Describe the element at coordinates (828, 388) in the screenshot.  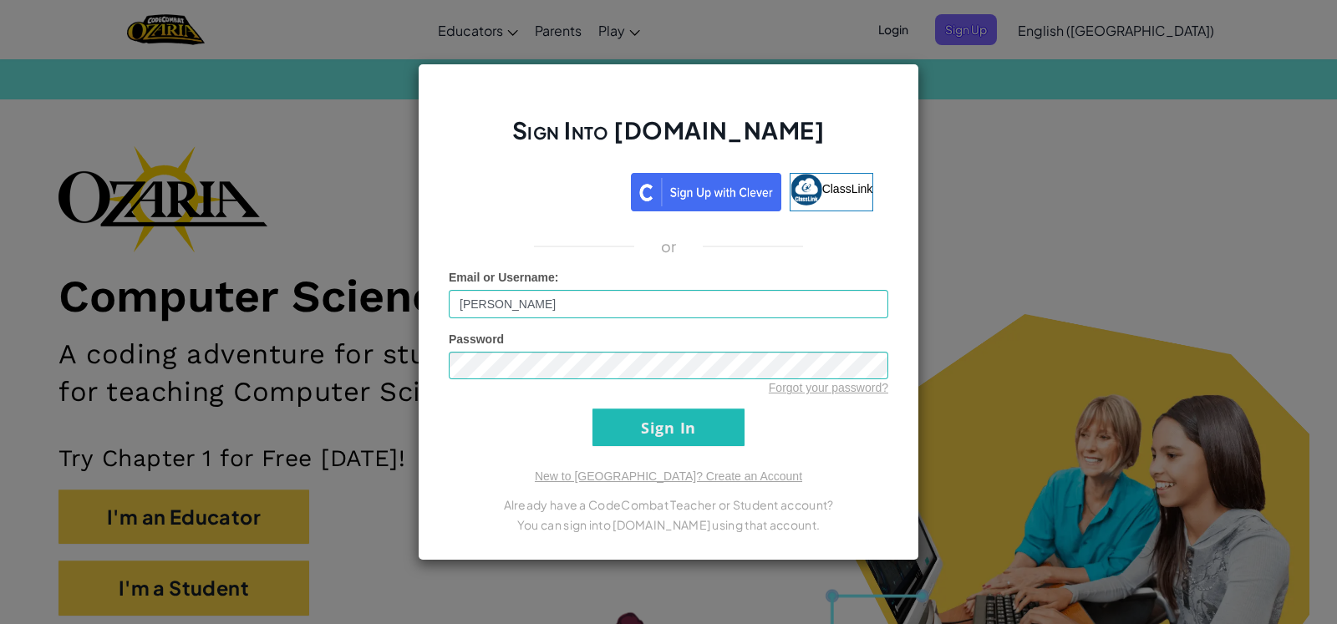
I see `a: Forgot your password?` at that location.